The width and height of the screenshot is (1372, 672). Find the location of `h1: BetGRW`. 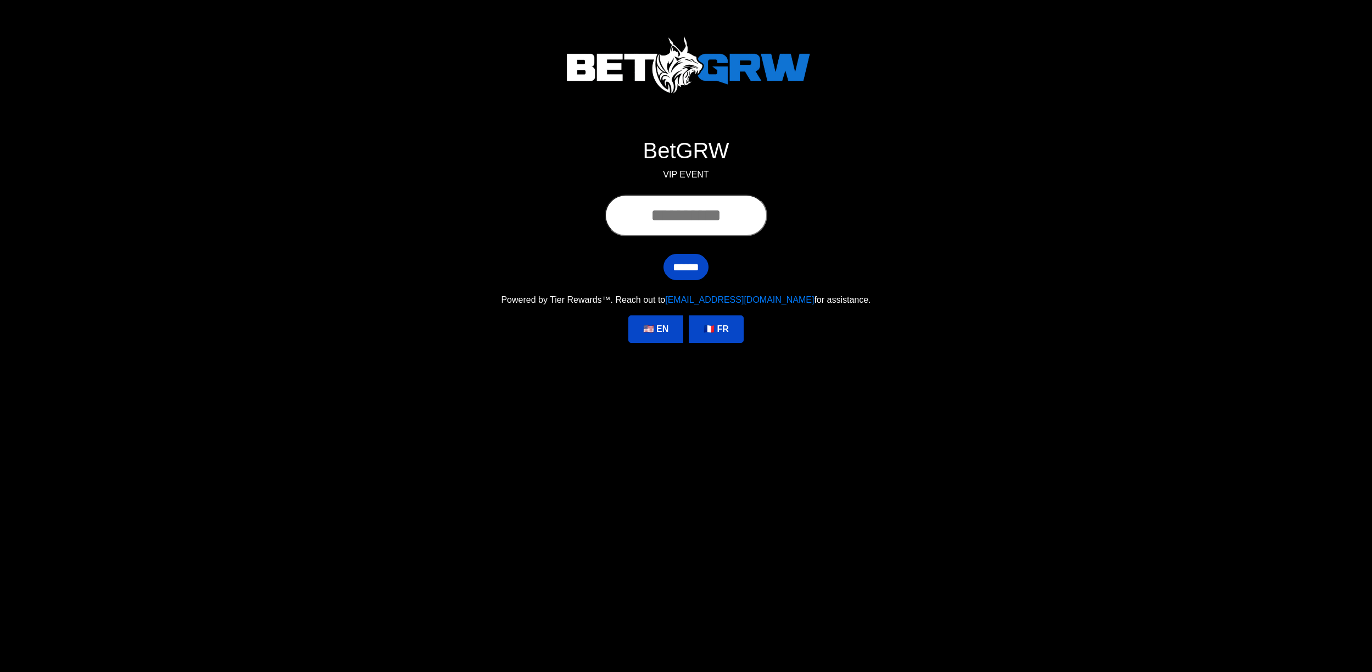

h1: BetGRW is located at coordinates (686, 150).